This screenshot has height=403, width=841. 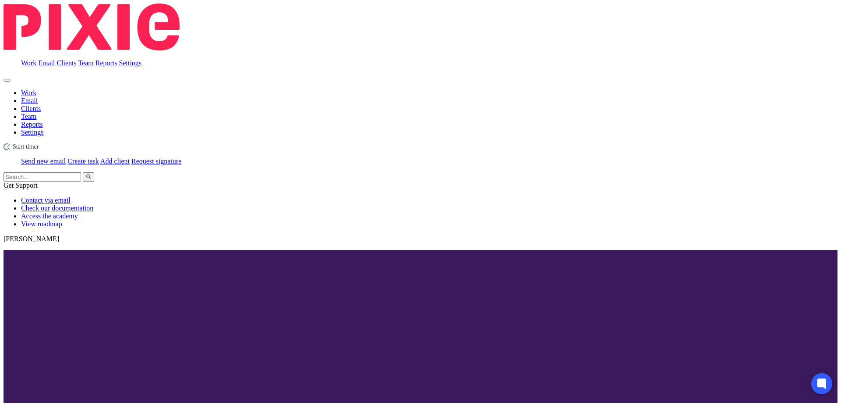 What do you see at coordinates (421, 147) in the screenshot?
I see `div: SBK Newcastle Group Limited - Bookkeeping - Monthly` at bounding box center [421, 147].